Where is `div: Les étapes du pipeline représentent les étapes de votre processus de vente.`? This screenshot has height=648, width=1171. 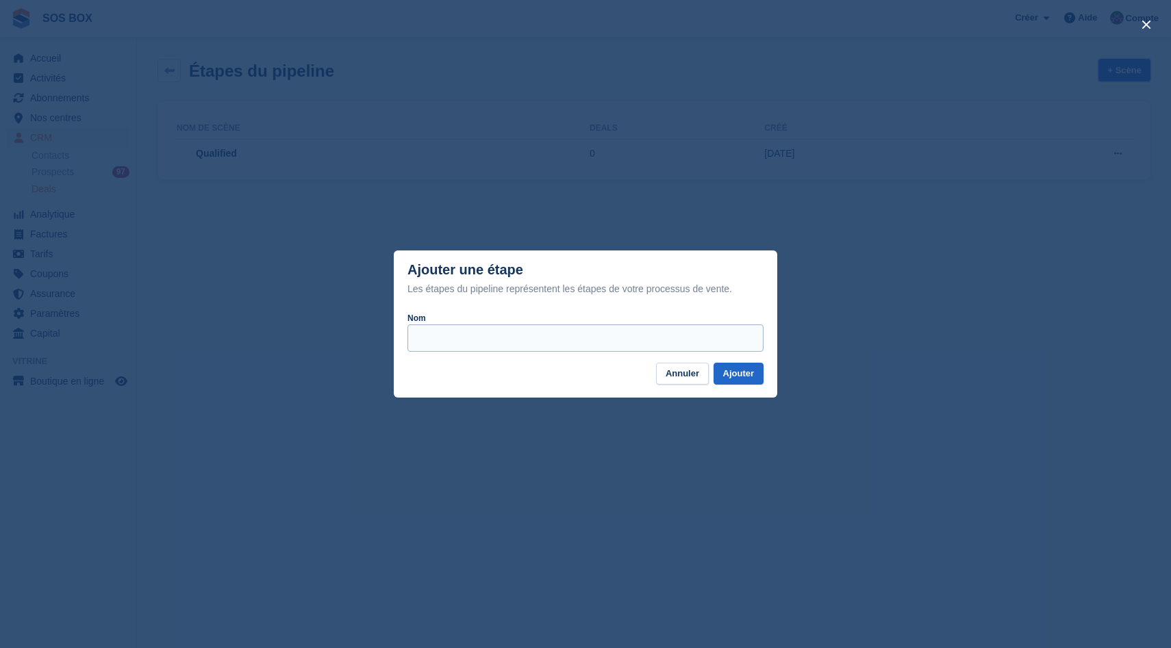 div: Les étapes du pipeline représentent les étapes de votre processus de vente. is located at coordinates (570, 289).